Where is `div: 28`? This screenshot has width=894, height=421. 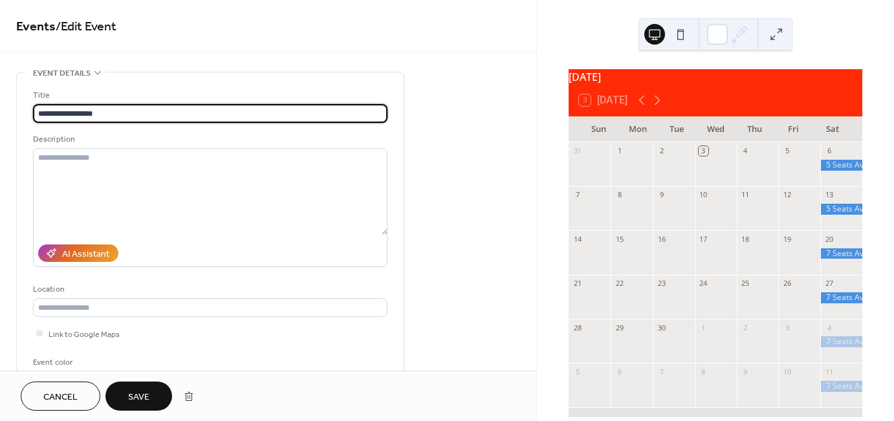 div: 28 is located at coordinates (577, 327).